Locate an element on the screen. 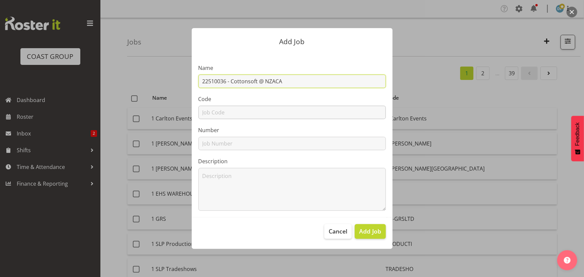  input: Job Number is located at coordinates (292, 144).